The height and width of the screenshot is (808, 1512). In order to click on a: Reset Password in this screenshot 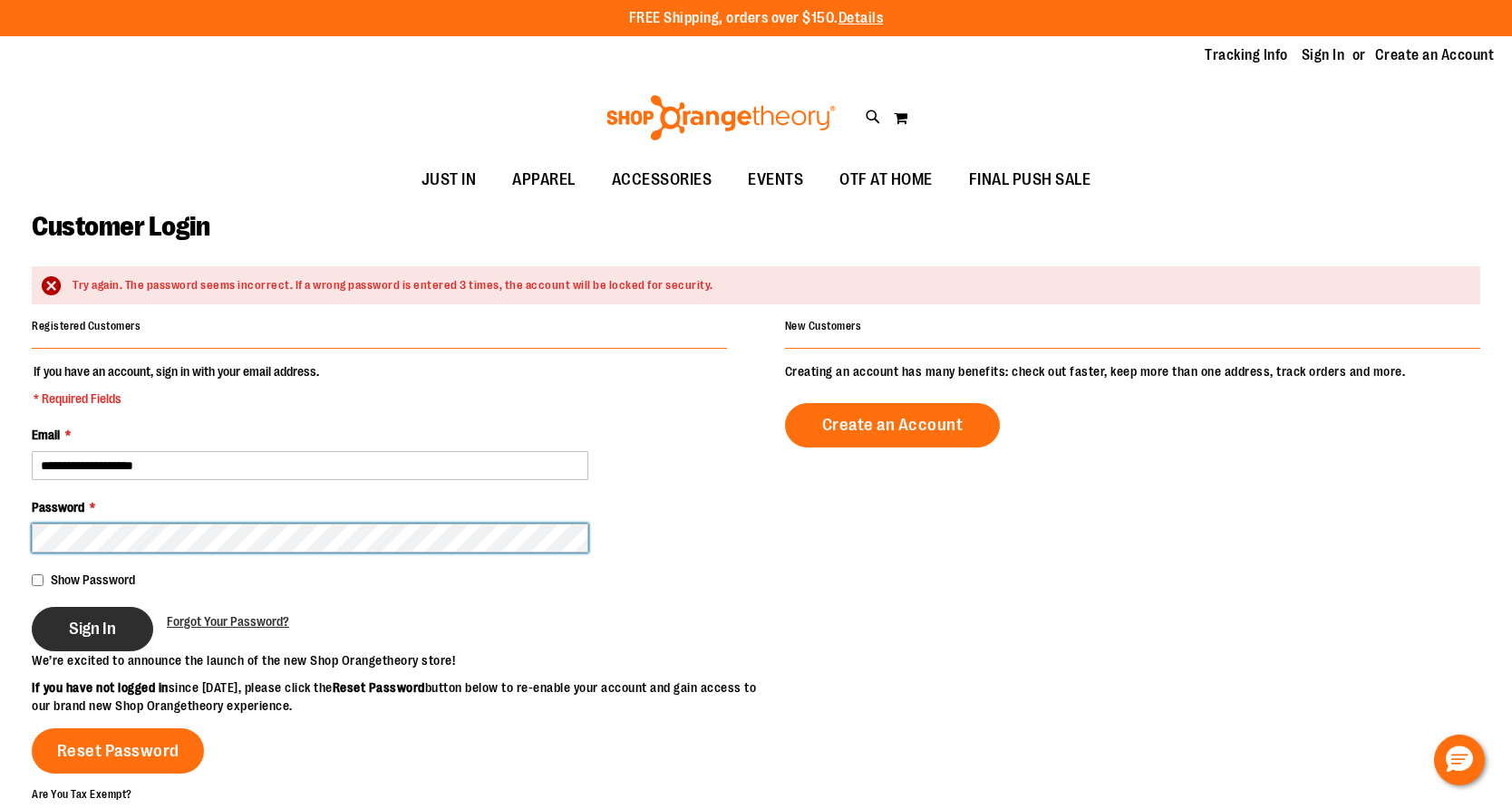, I will do `click(117, 751)`.